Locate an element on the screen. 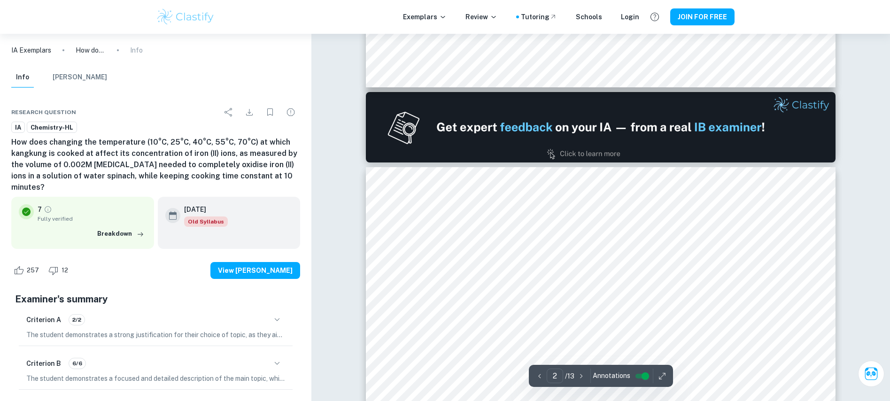 This screenshot has height=401, width=890. img: Clastify logo is located at coordinates (186, 17).